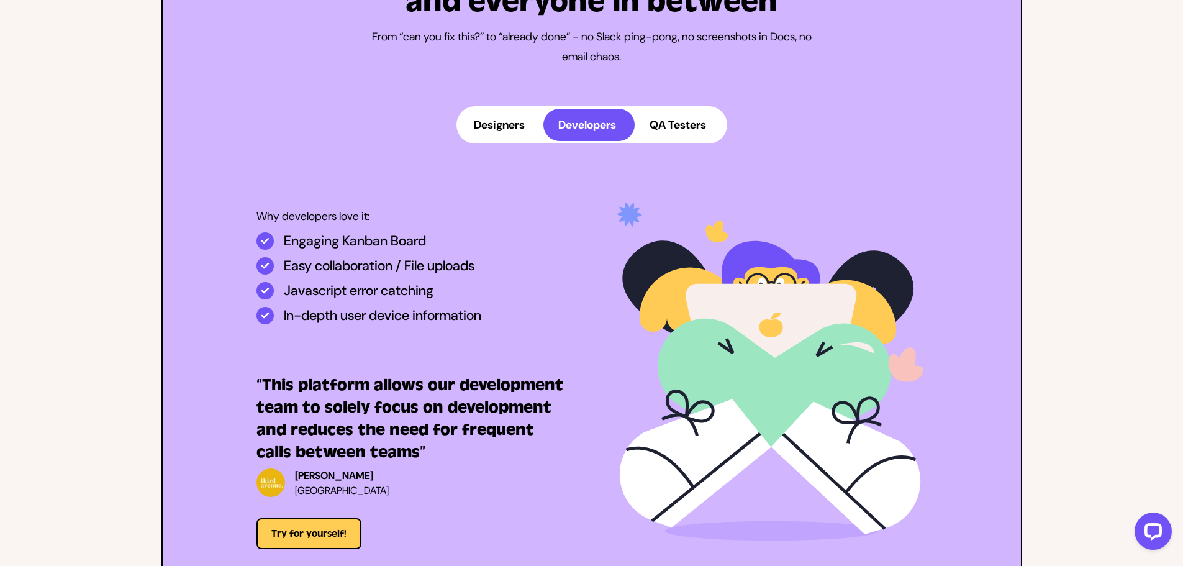 The height and width of the screenshot is (566, 1183). Describe the element at coordinates (679, 125) in the screenshot. I see `button: QA Testers` at that location.